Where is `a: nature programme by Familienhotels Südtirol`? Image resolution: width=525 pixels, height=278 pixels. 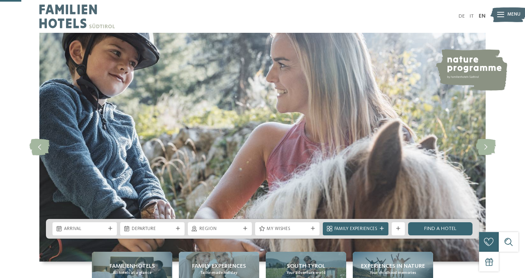
a: nature programme by Familienhotels Südtirol is located at coordinates (471, 70).